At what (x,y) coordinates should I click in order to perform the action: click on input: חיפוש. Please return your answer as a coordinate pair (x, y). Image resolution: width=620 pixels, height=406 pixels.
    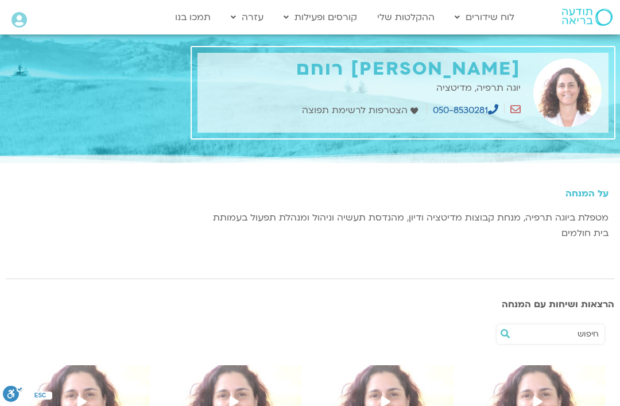
    Looking at the image, I should click on (556, 334).